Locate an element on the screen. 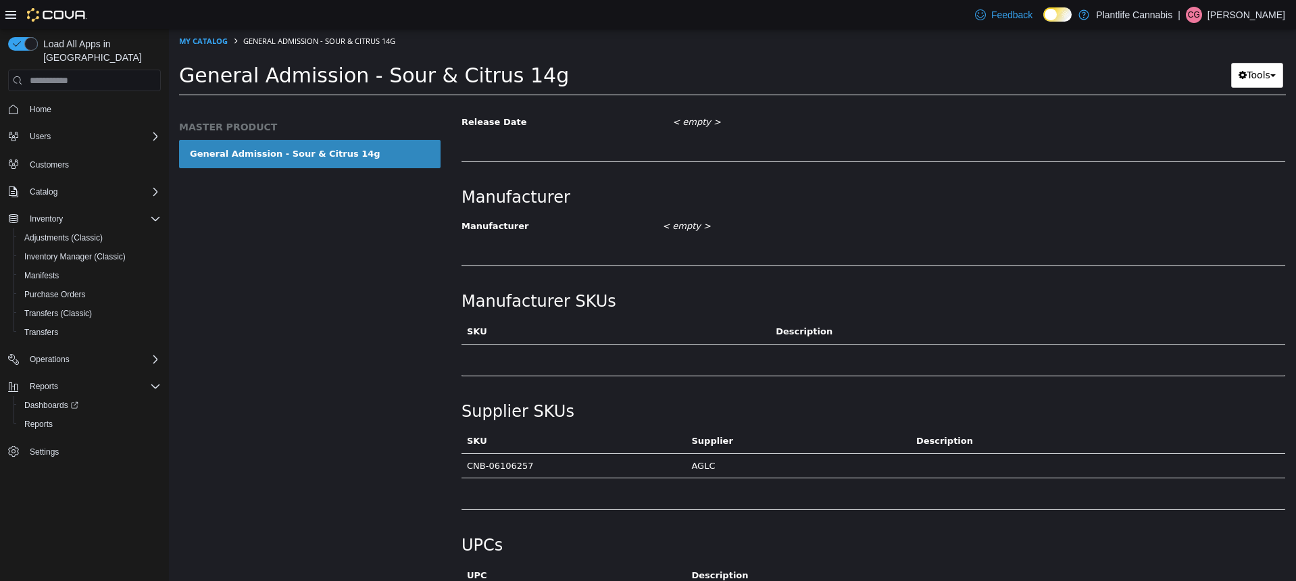 The image size is (1296, 581). a: Home is located at coordinates (41, 109).